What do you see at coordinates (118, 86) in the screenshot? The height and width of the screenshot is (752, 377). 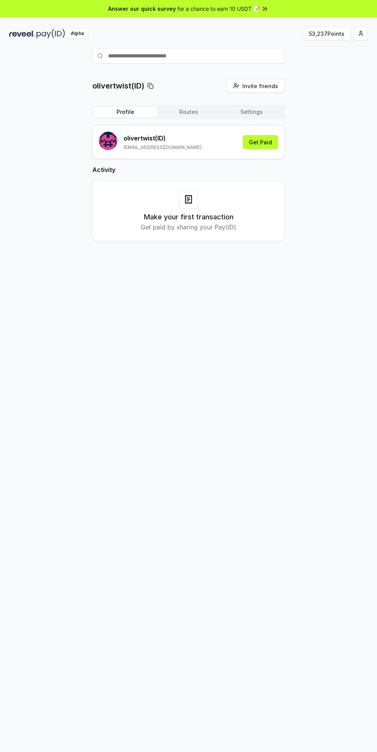 I see `p: olivertwist(ID)` at bounding box center [118, 86].